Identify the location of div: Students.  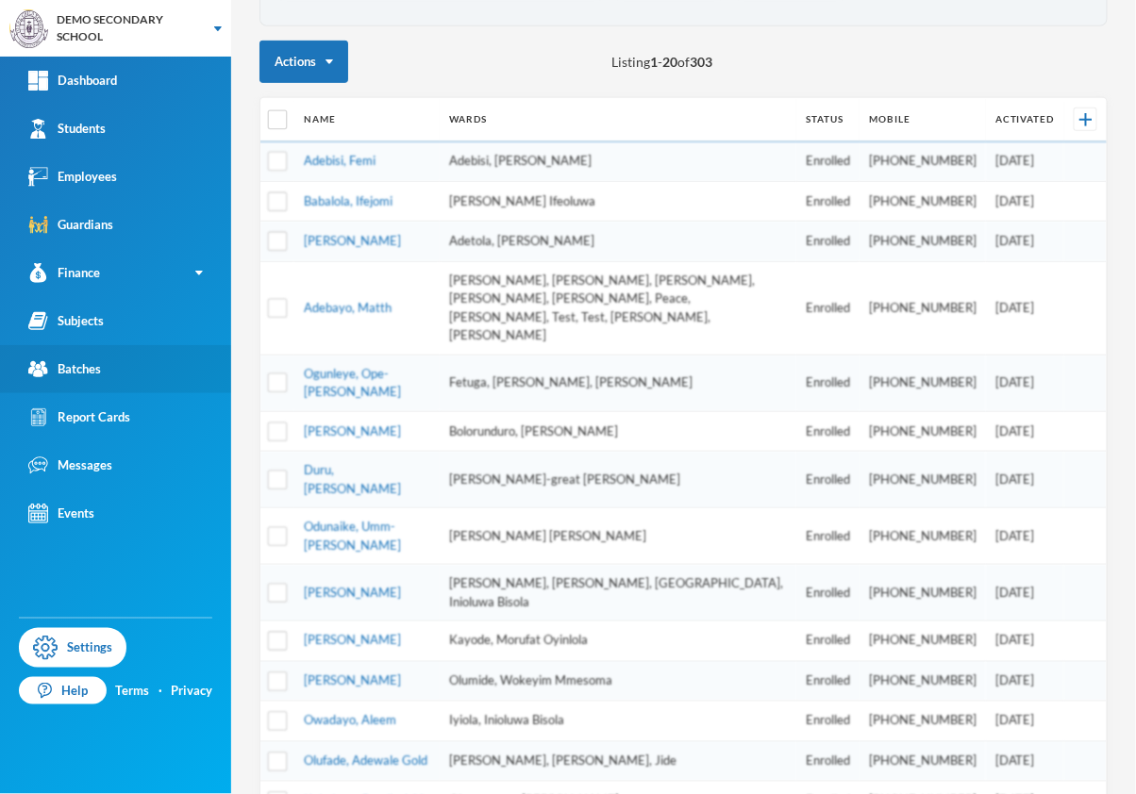
(67, 128).